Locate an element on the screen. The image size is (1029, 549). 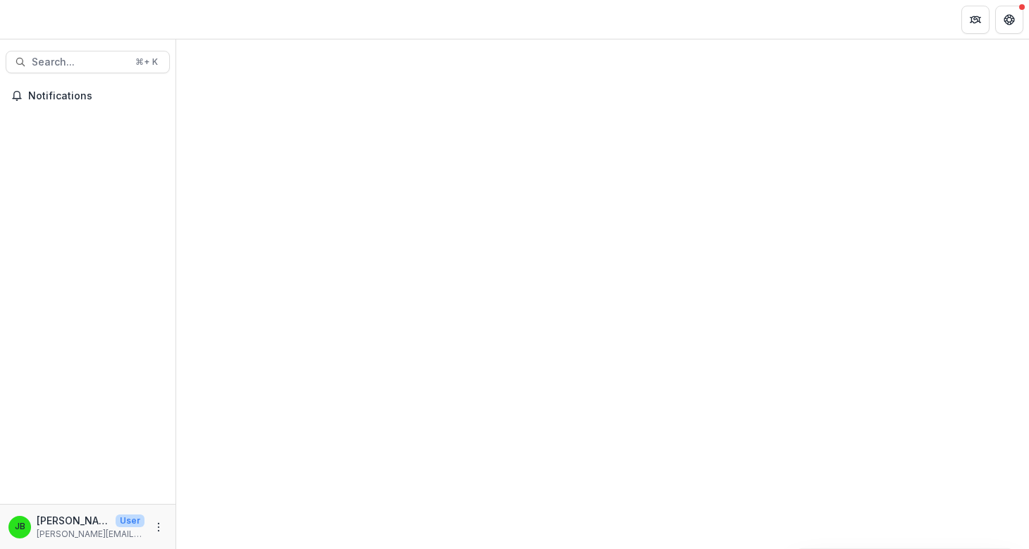
p: User is located at coordinates (130, 521).